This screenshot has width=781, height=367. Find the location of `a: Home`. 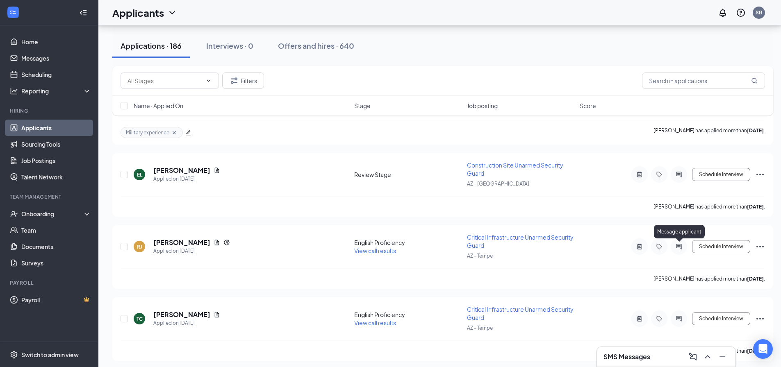

a: Home is located at coordinates (56, 42).